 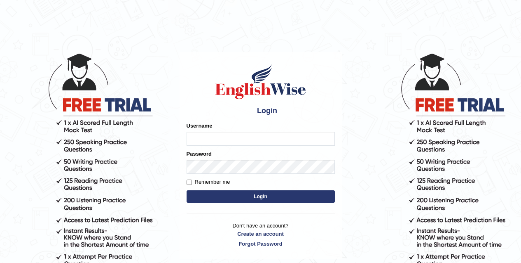 I want to click on a: Forgot Password, so click(x=261, y=243).